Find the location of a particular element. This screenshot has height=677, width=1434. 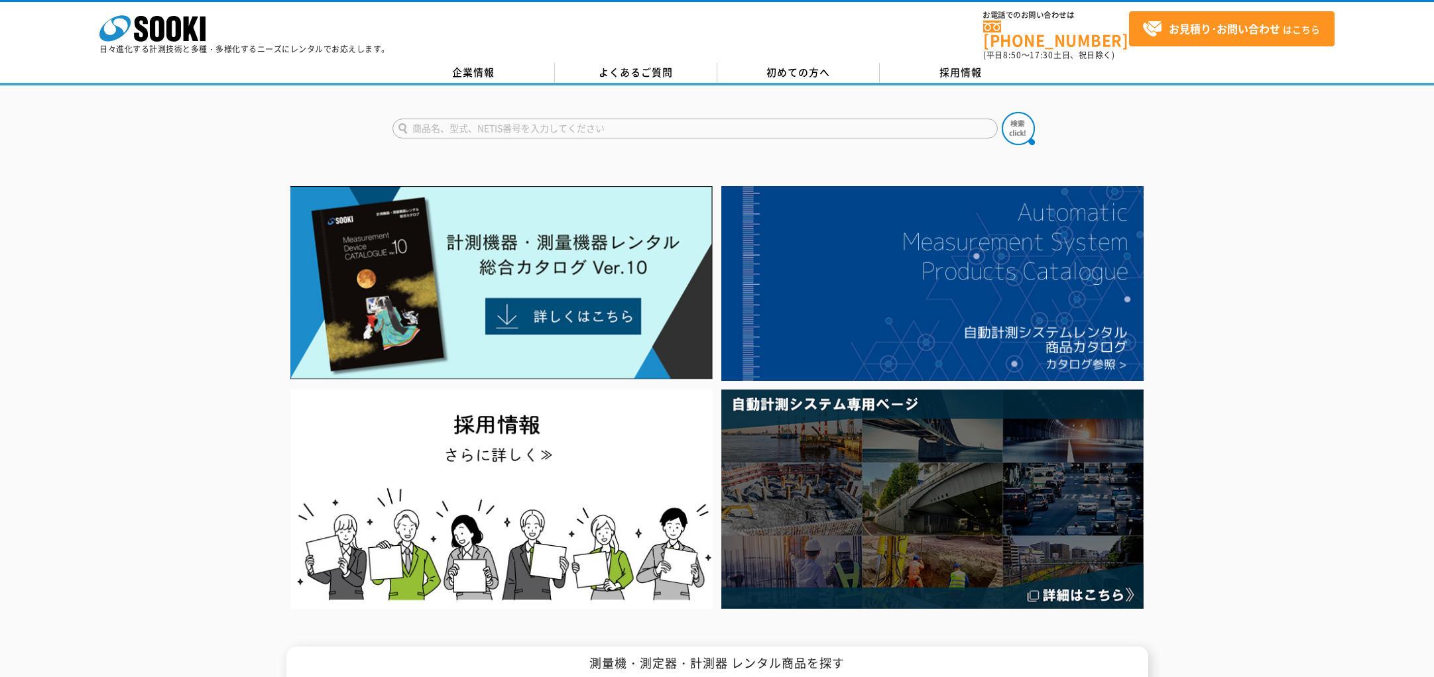

img: btn_search.png is located at coordinates (1018, 129).